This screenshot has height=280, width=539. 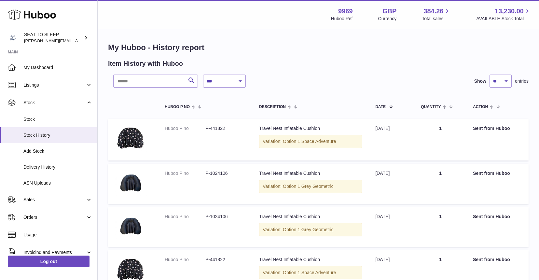 What do you see at coordinates (272, 107) in the screenshot?
I see `span: Description` at bounding box center [272, 107].